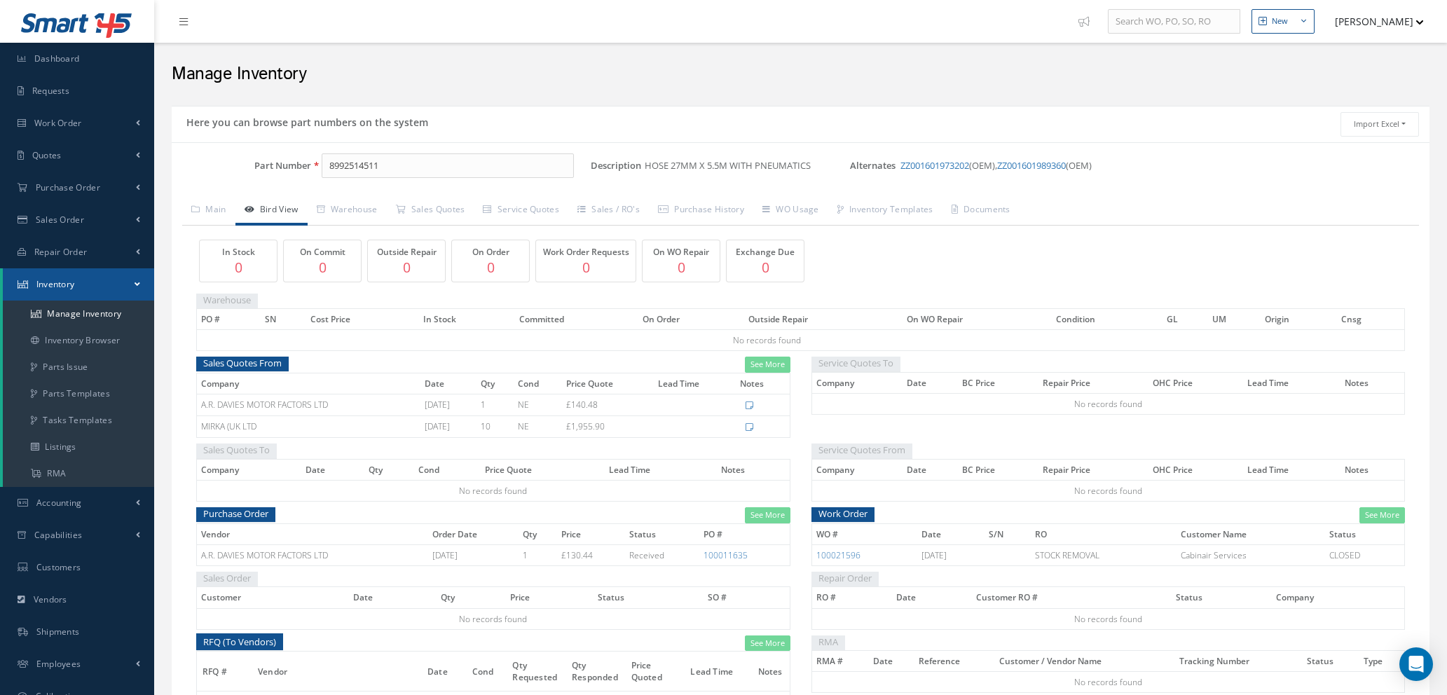 The height and width of the screenshot is (695, 1447). Describe the element at coordinates (662, 555) in the screenshot. I see `td: Received` at that location.